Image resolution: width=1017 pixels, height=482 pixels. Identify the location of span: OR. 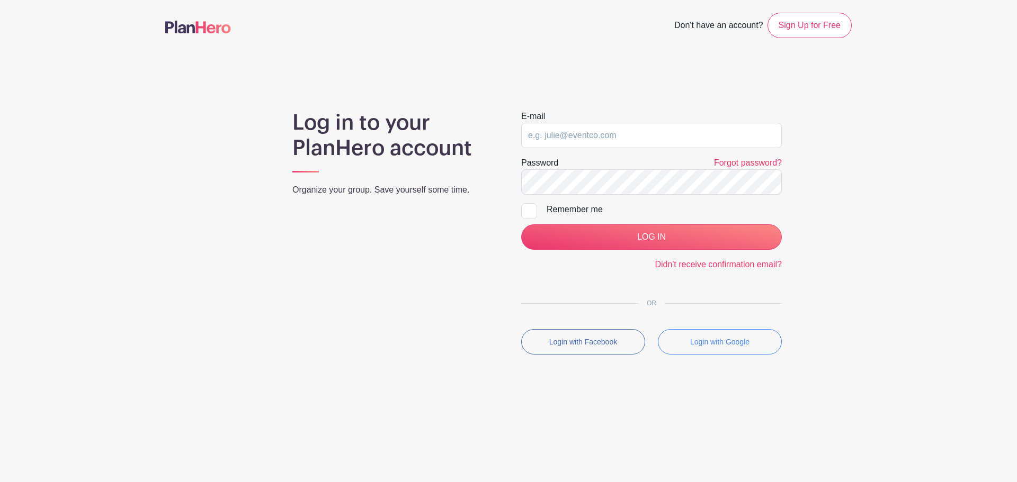
(651, 303).